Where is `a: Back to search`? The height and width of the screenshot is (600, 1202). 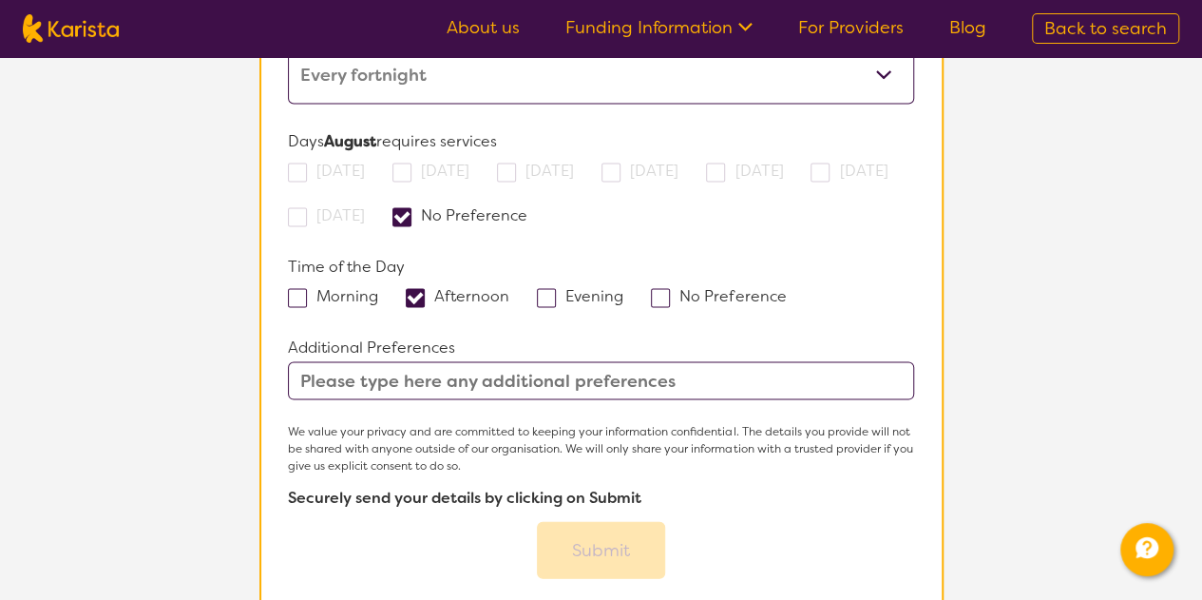 a: Back to search is located at coordinates (1105, 29).